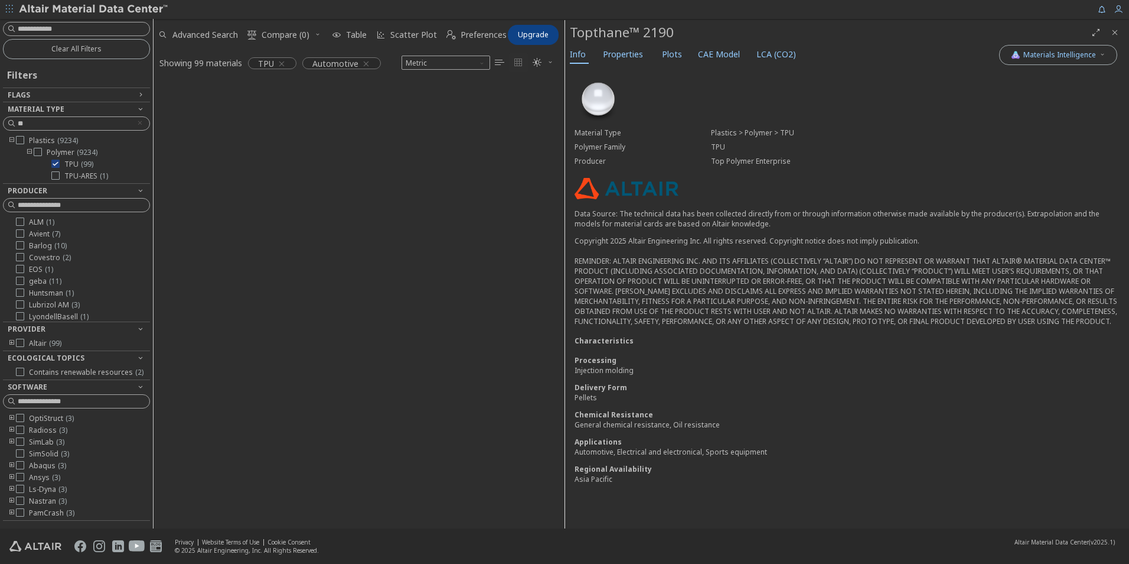 The height and width of the screenshot is (564, 1129). What do you see at coordinates (230, 542) in the screenshot?
I see `a: Website Terms of Use` at bounding box center [230, 542].